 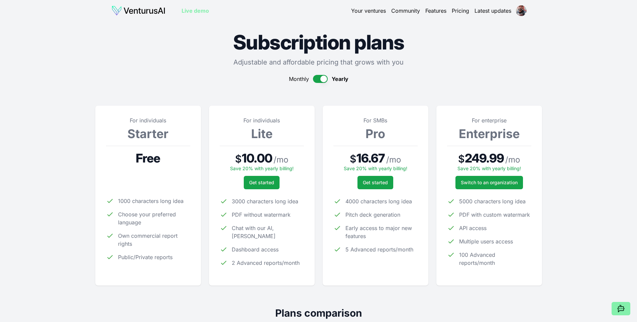 I want to click on span: 5000 characters long idea, so click(x=492, y=201).